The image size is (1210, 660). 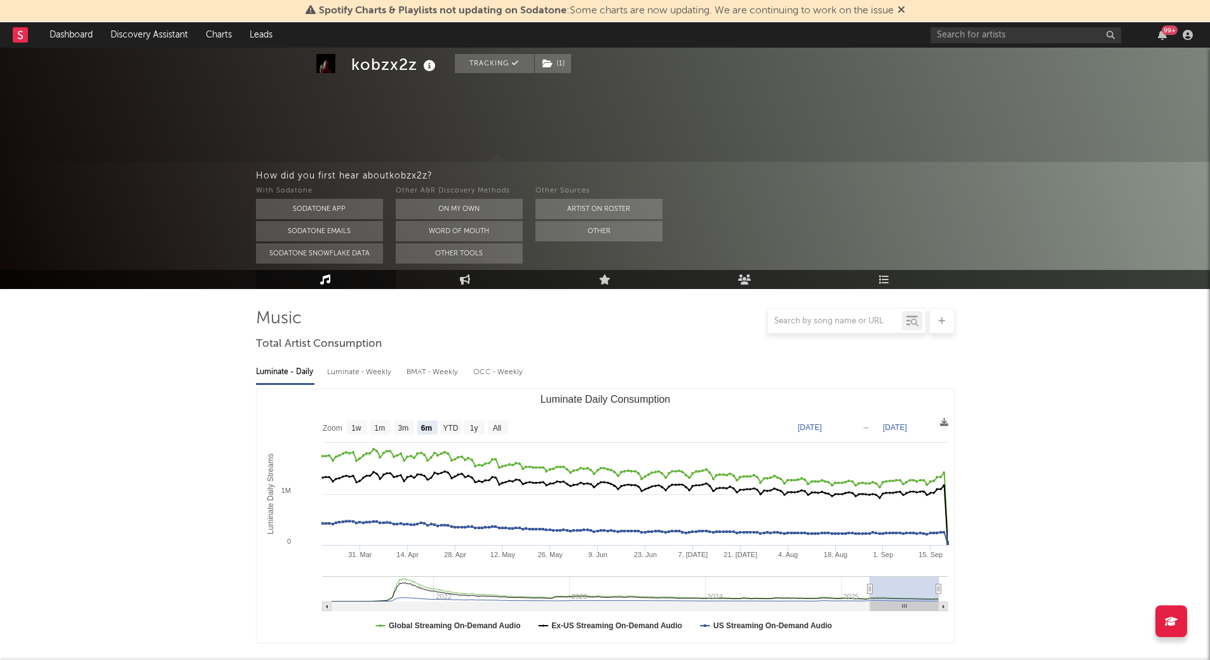 I want to click on div: Other A&R Discovery Methods, so click(x=459, y=191).